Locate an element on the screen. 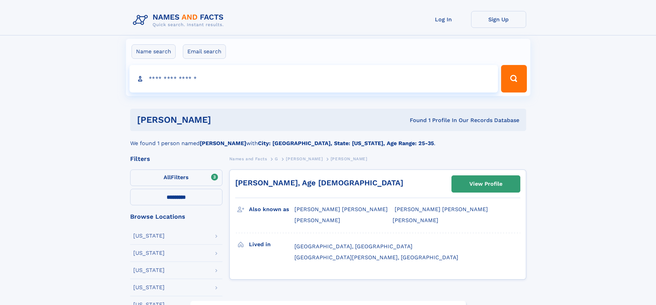 This screenshot has width=656, height=305. label: Filters is located at coordinates (176, 178).